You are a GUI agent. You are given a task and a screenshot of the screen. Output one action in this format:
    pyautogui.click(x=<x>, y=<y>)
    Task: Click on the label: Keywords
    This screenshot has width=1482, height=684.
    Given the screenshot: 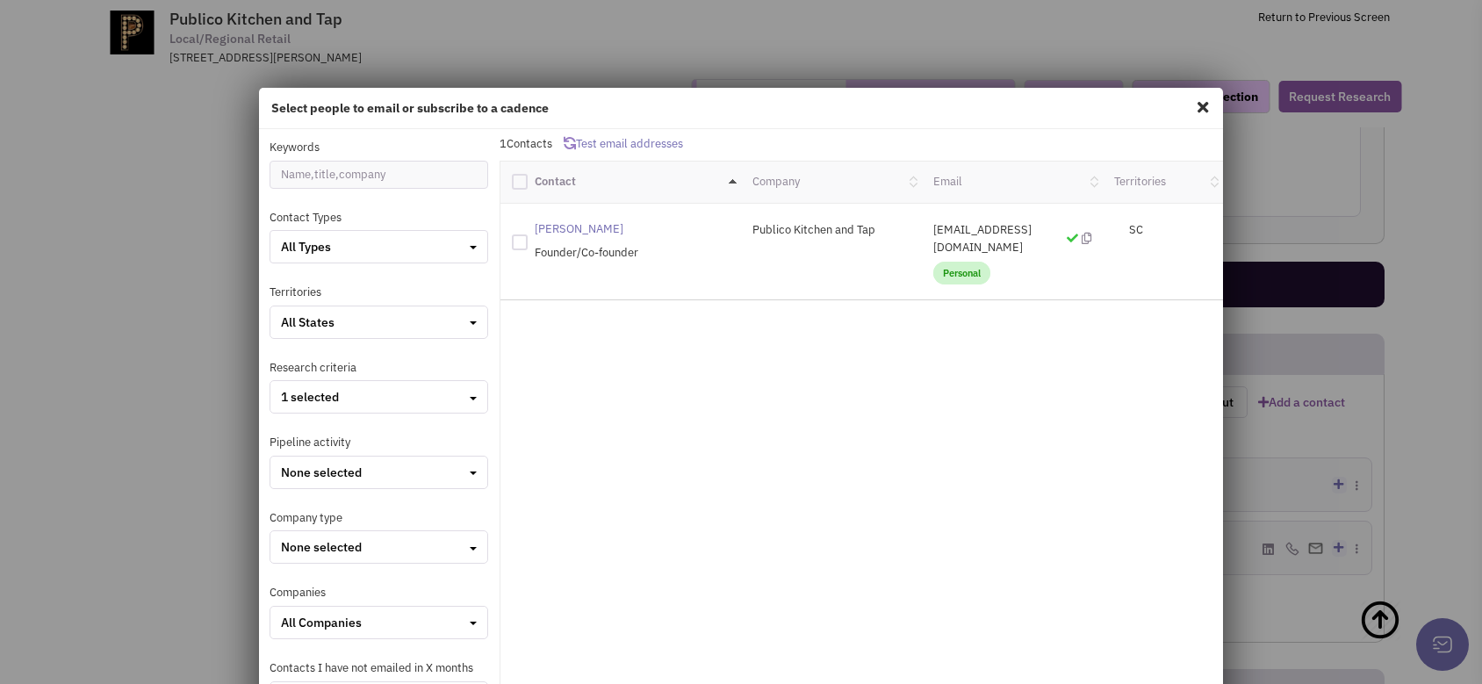 What is the action you would take?
    pyautogui.click(x=294, y=148)
    